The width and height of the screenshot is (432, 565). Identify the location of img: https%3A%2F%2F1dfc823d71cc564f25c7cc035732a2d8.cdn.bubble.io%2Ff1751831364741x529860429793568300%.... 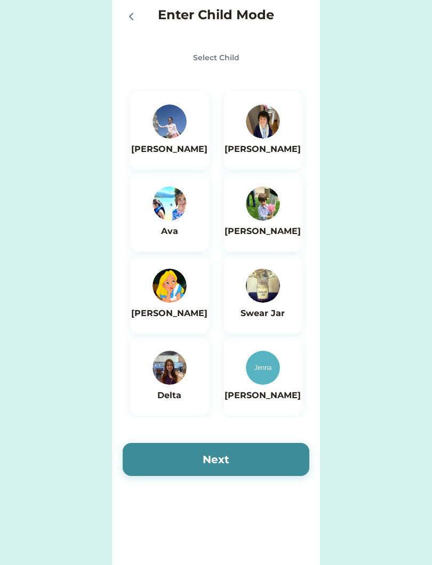
(169, 122).